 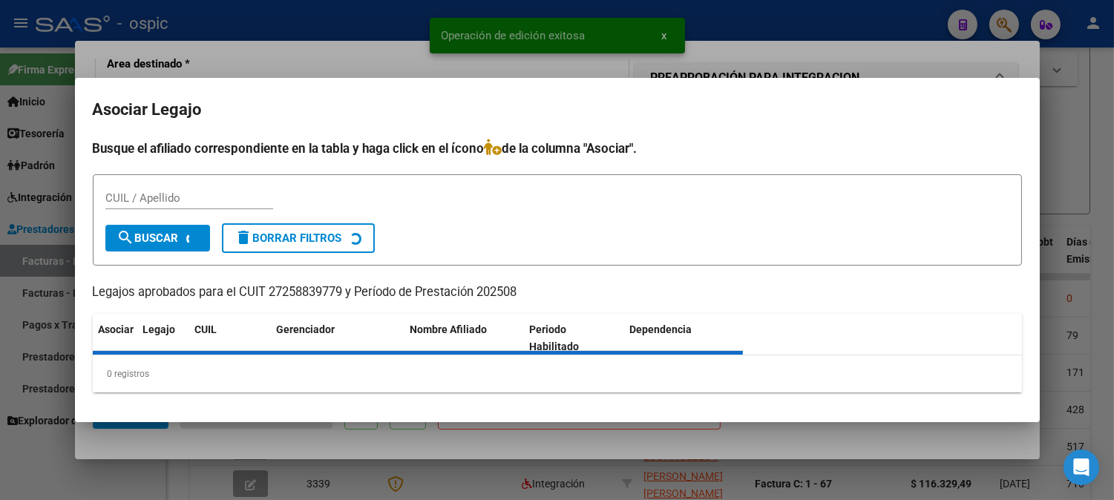 I want to click on datatable-header-cell: Asociar, so click(x=115, y=338).